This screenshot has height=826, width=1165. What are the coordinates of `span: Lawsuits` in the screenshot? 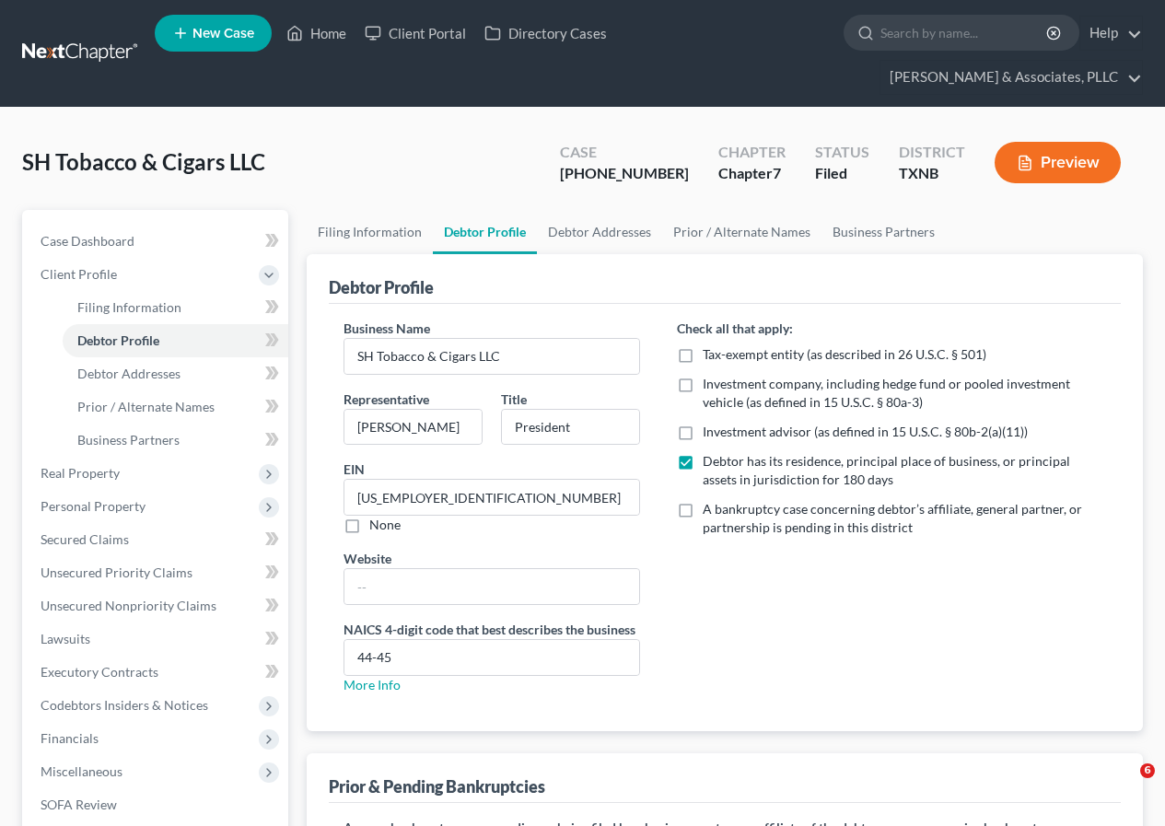 It's located at (65, 638).